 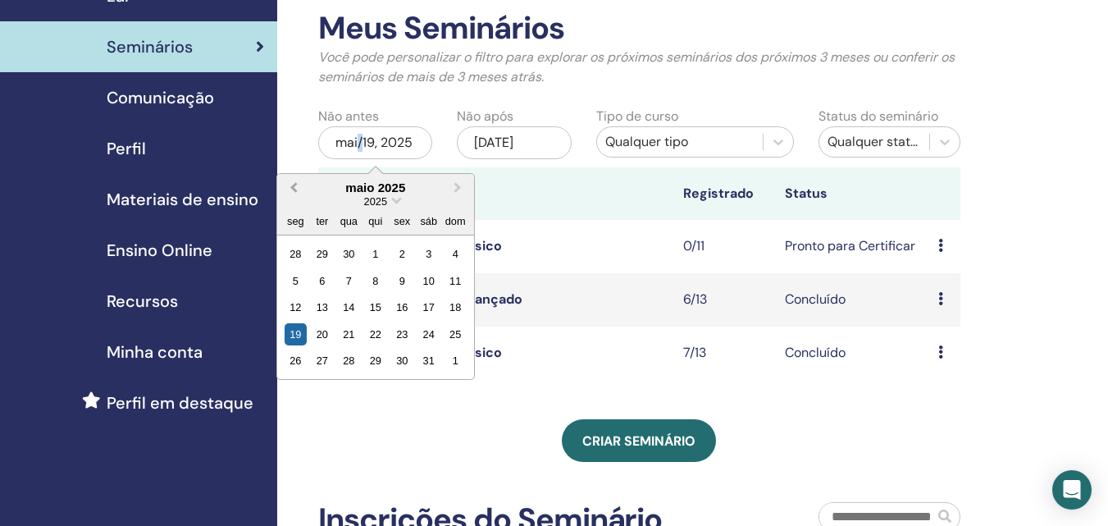 I want to click on label: Não antes, so click(x=349, y=116).